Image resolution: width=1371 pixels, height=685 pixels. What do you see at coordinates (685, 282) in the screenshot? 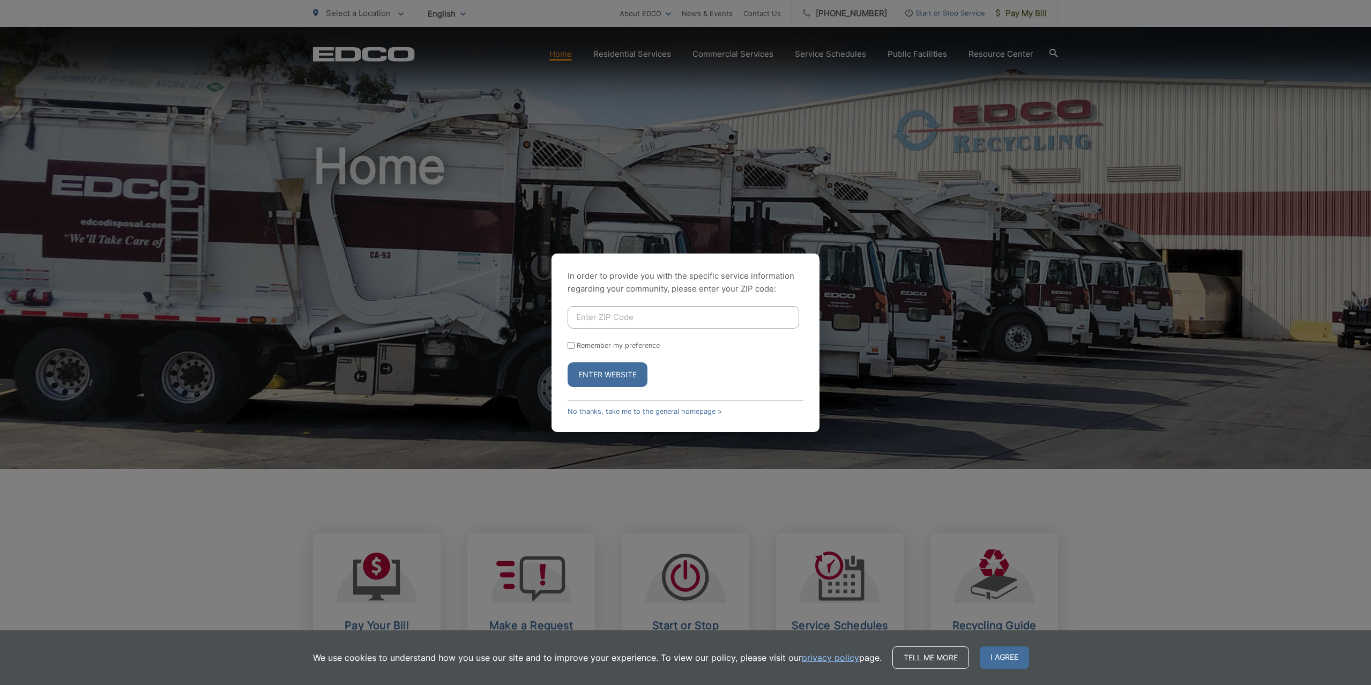
I see `p: In order to provide you with the specific service information regarding your community, please en...` at bounding box center [685, 282].